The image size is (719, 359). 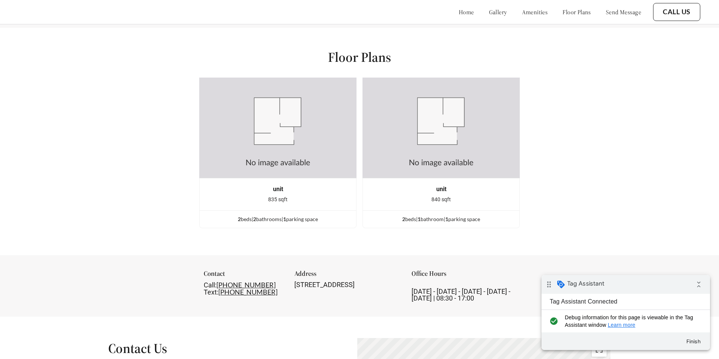 What do you see at coordinates (211, 292) in the screenshot?
I see `span: Text:` at bounding box center [211, 292].